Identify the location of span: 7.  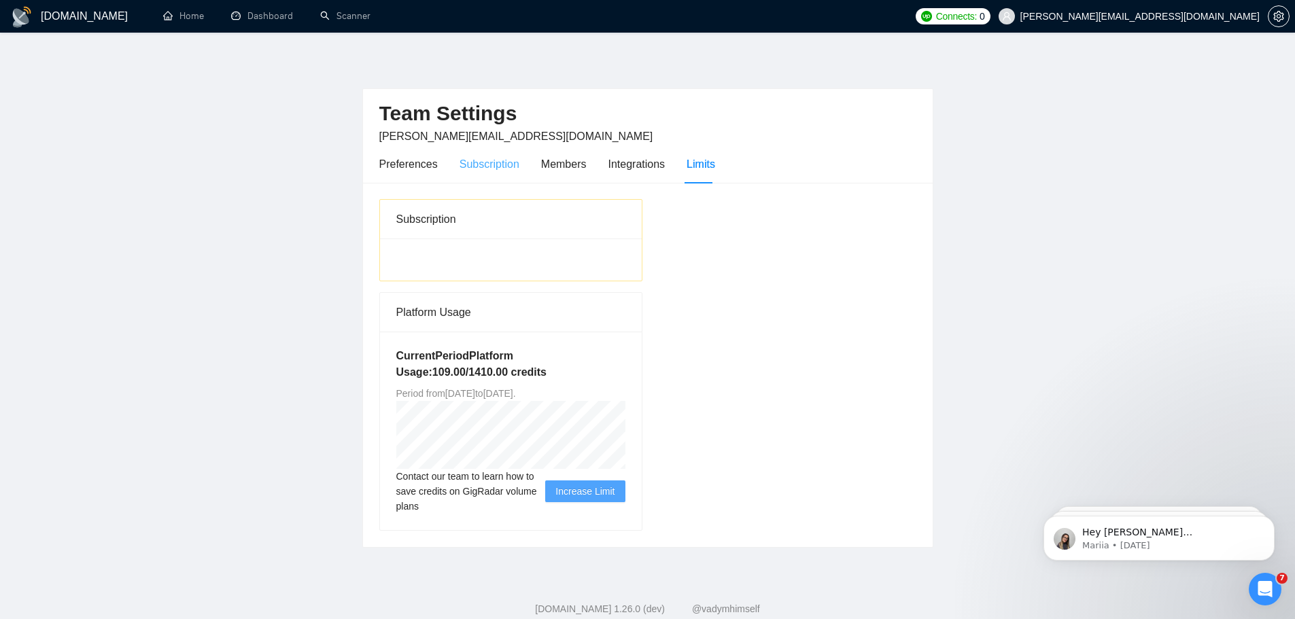
(1282, 578).